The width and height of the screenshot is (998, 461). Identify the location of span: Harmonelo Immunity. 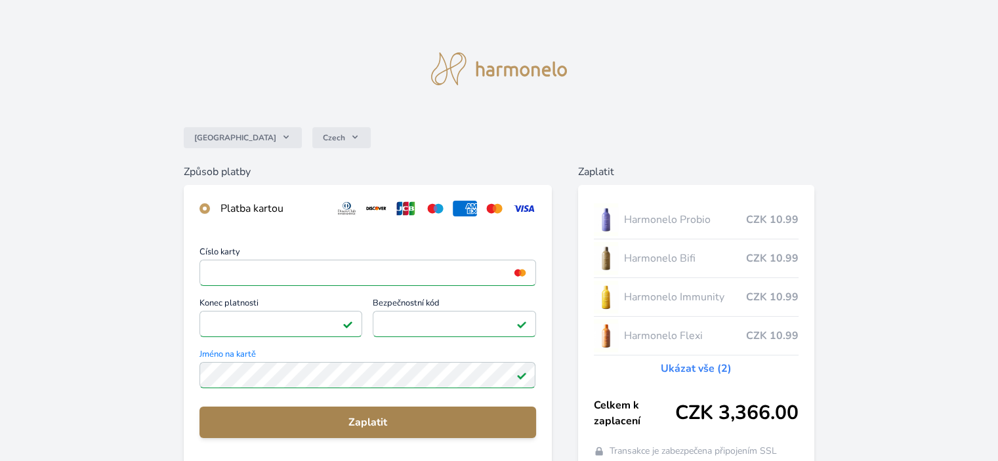
(684, 297).